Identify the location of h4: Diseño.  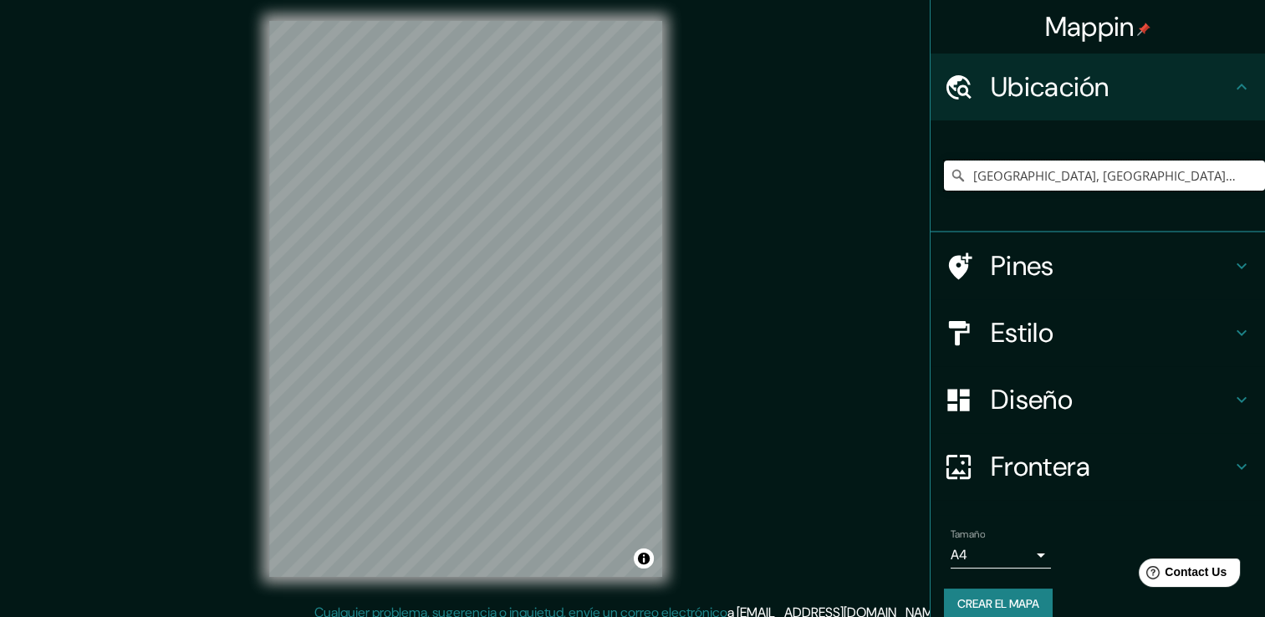
(1111, 400).